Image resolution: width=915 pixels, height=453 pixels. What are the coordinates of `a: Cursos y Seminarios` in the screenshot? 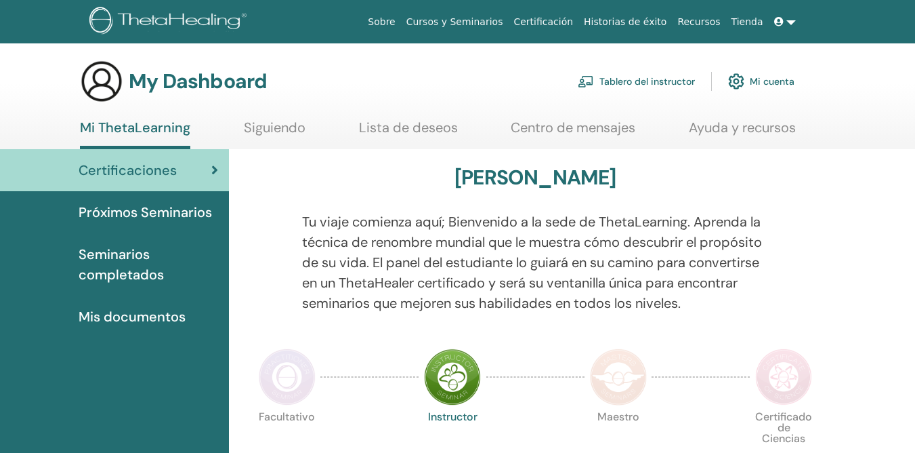 It's located at (455, 22).